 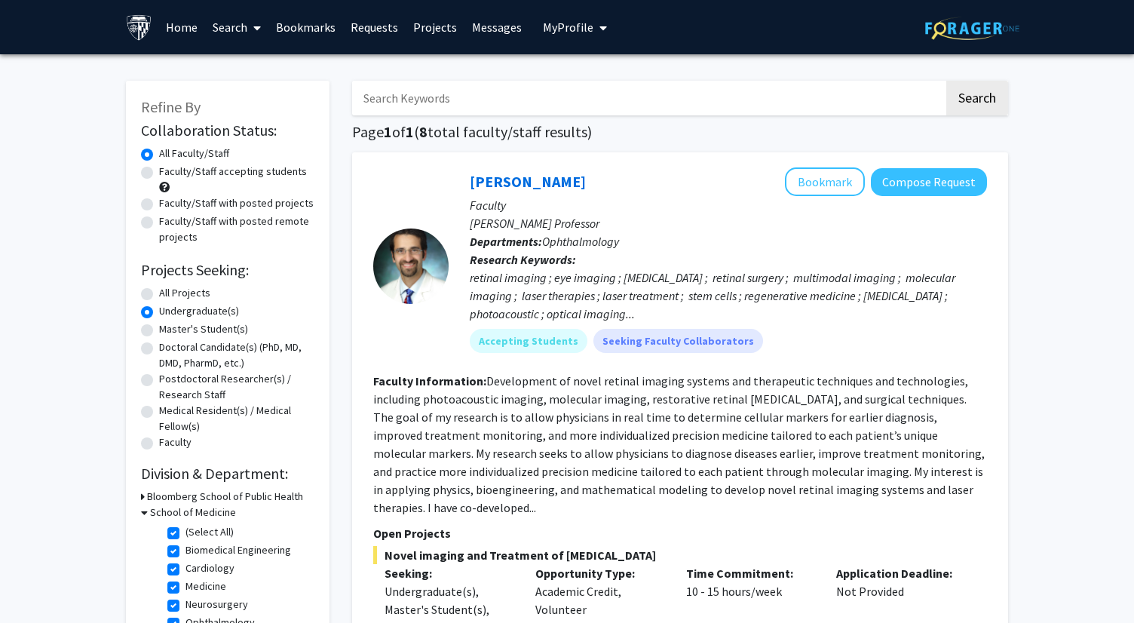 I want to click on button: Add Yannis Paulus to Bookmarks, so click(x=825, y=182).